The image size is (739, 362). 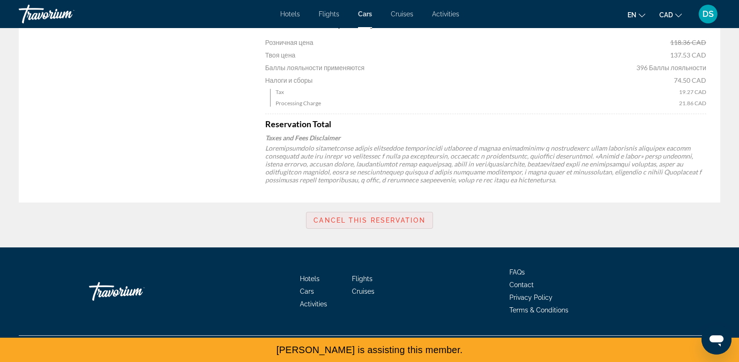 What do you see at coordinates (688, 55) in the screenshot?
I see `span: 137.53 CAD` at bounding box center [688, 55].